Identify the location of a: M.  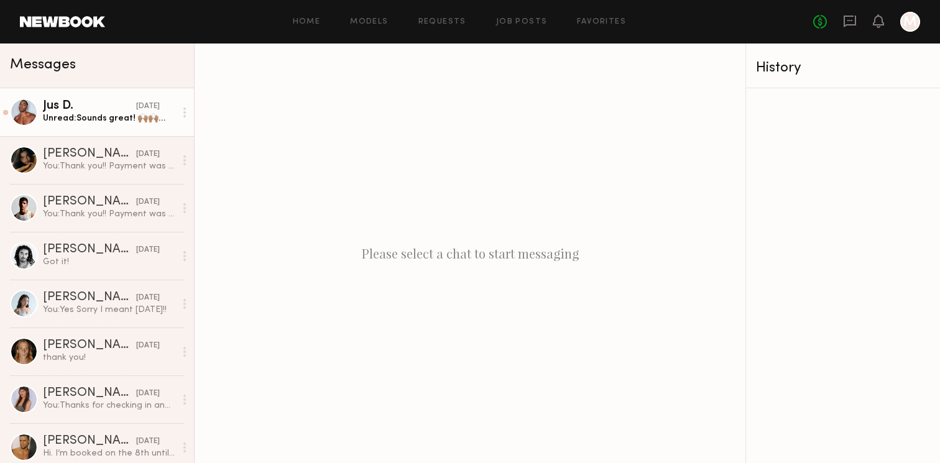
(910, 22).